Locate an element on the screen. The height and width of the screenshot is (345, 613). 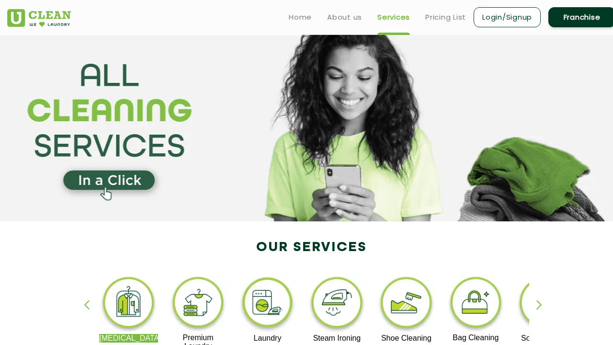
p: Sofa Cleaning is located at coordinates (545, 338).